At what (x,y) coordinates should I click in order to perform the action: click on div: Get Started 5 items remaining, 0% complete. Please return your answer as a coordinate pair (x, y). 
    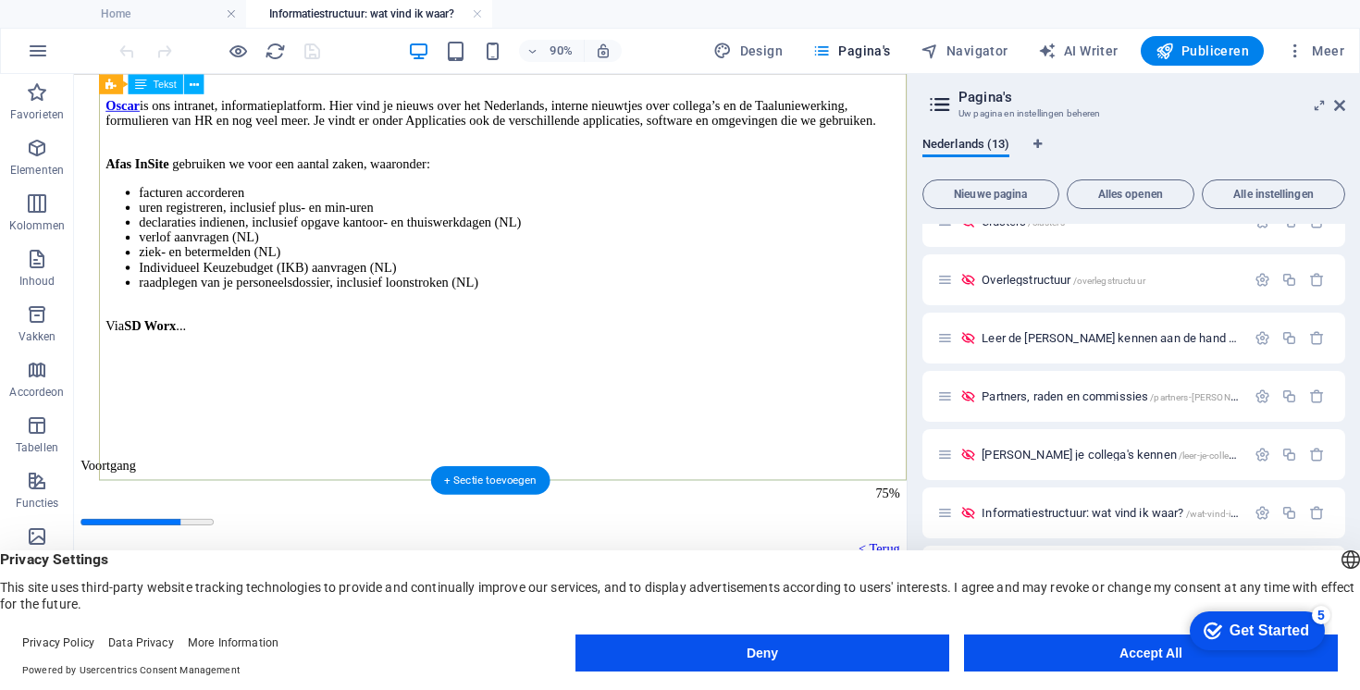
    Looking at the image, I should click on (82, 29).